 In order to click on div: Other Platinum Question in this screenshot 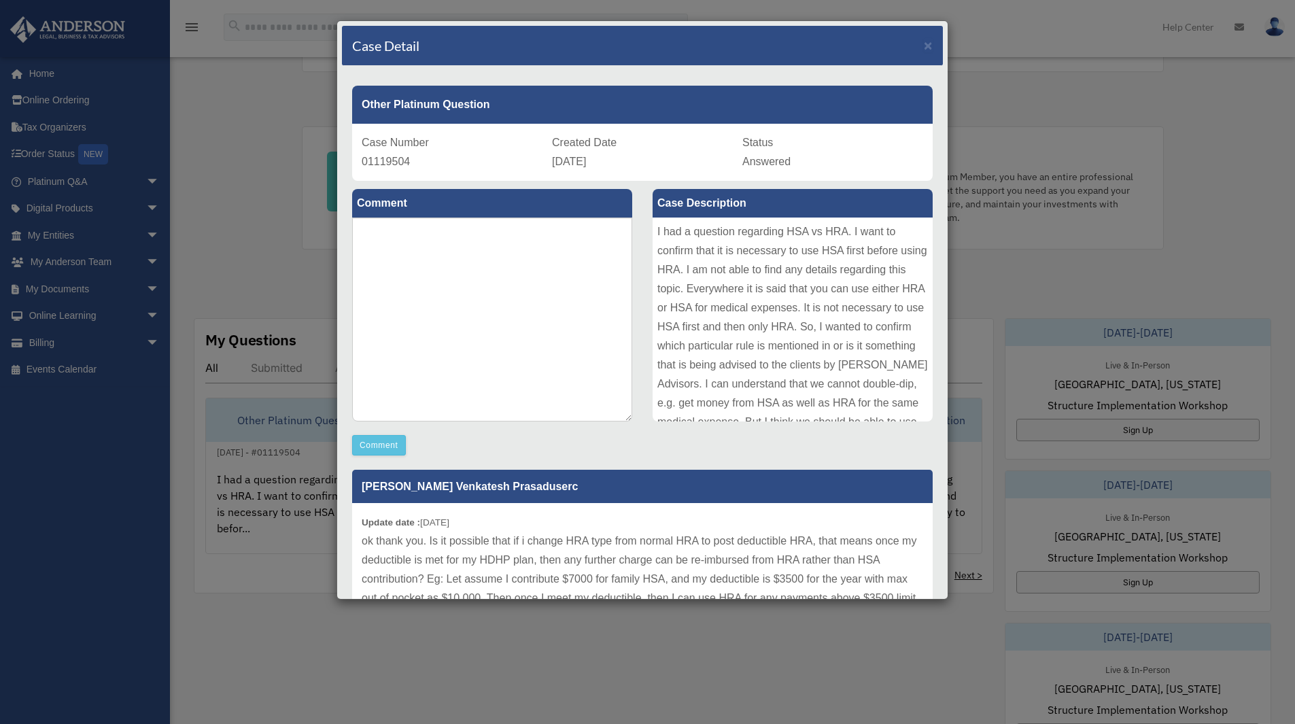, I will do `click(642, 105)`.